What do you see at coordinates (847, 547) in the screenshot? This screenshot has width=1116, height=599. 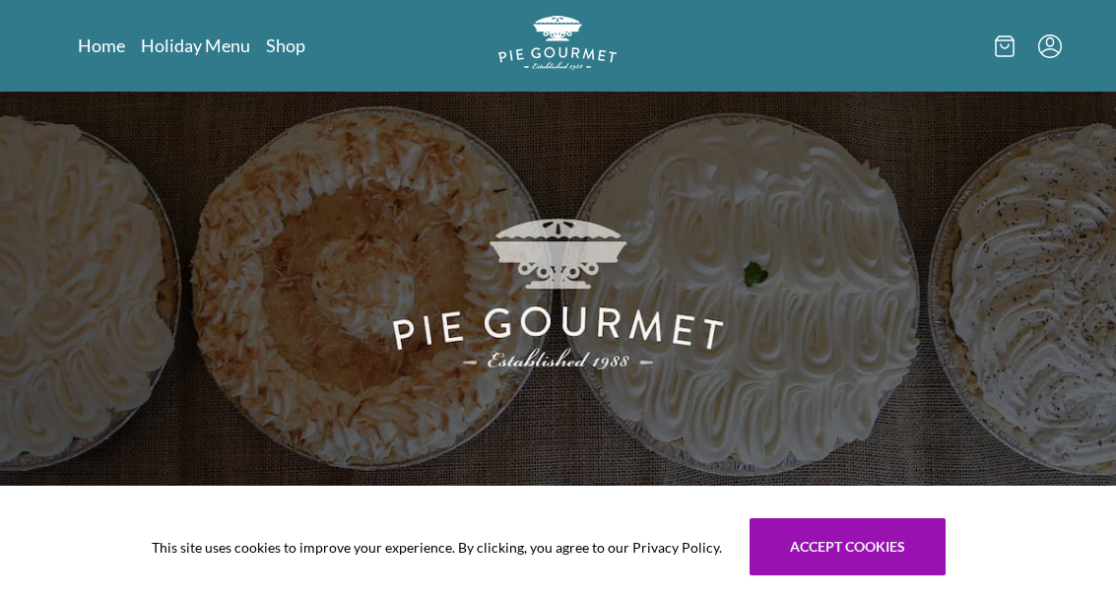 I see `button: Accept cookies` at bounding box center [847, 547].